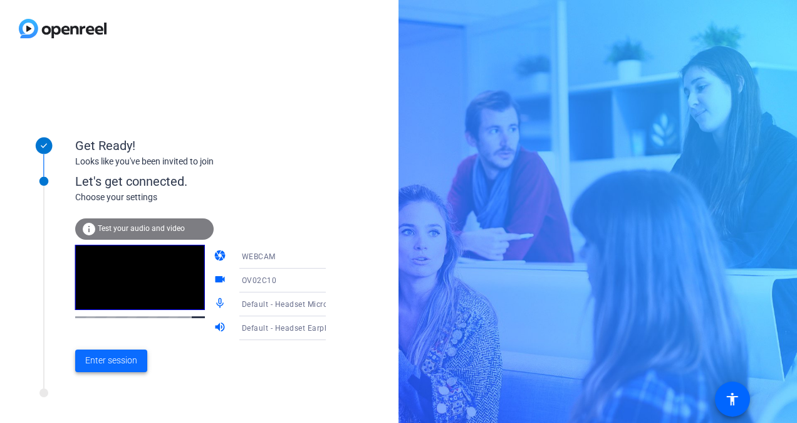 This screenshot has height=423, width=797. What do you see at coordinates (89, 229) in the screenshot?
I see `mat-icon: info` at bounding box center [89, 229].